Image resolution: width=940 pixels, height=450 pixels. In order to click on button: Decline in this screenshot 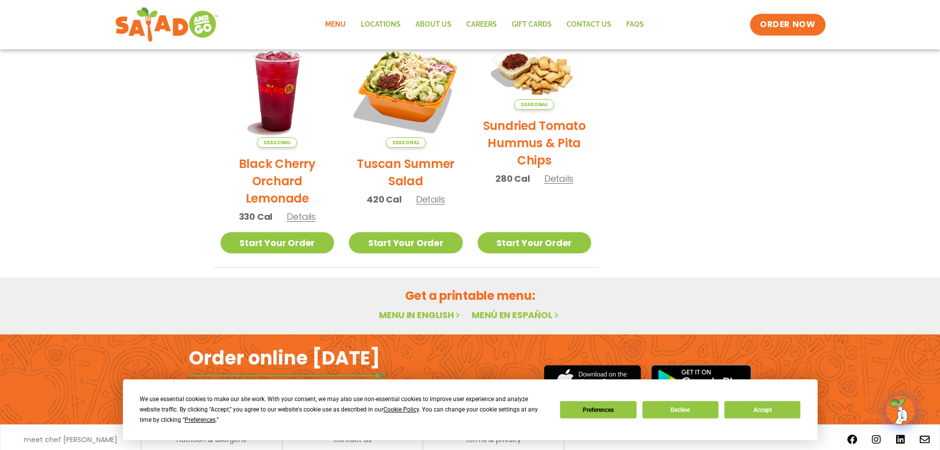, I will do `click(680, 409)`.